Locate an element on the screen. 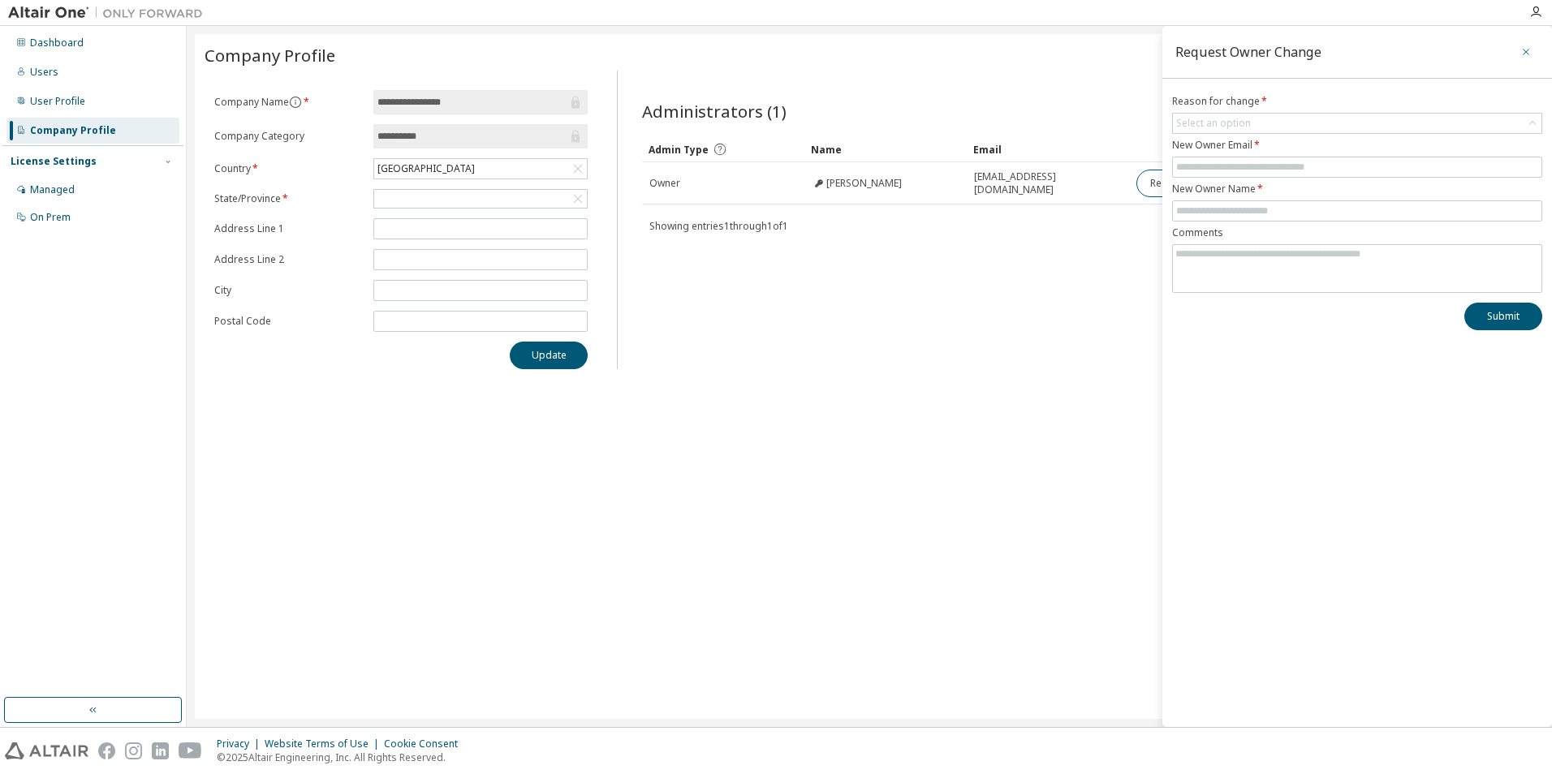 Image resolution: width=1552 pixels, height=774 pixels. label: Postal Code is located at coordinates (289, 321).